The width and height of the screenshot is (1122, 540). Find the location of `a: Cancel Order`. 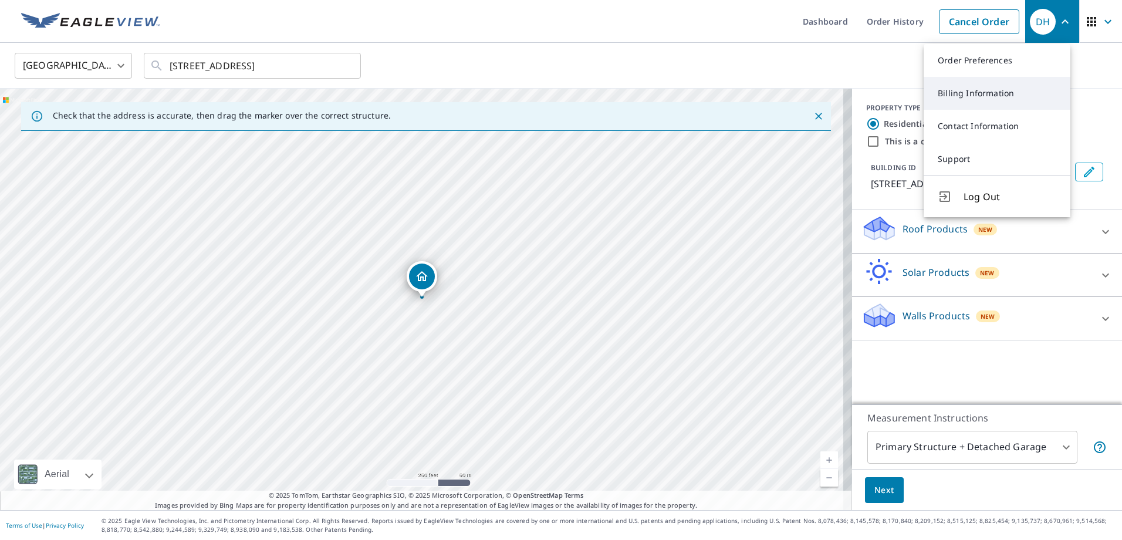

a: Cancel Order is located at coordinates (979, 22).